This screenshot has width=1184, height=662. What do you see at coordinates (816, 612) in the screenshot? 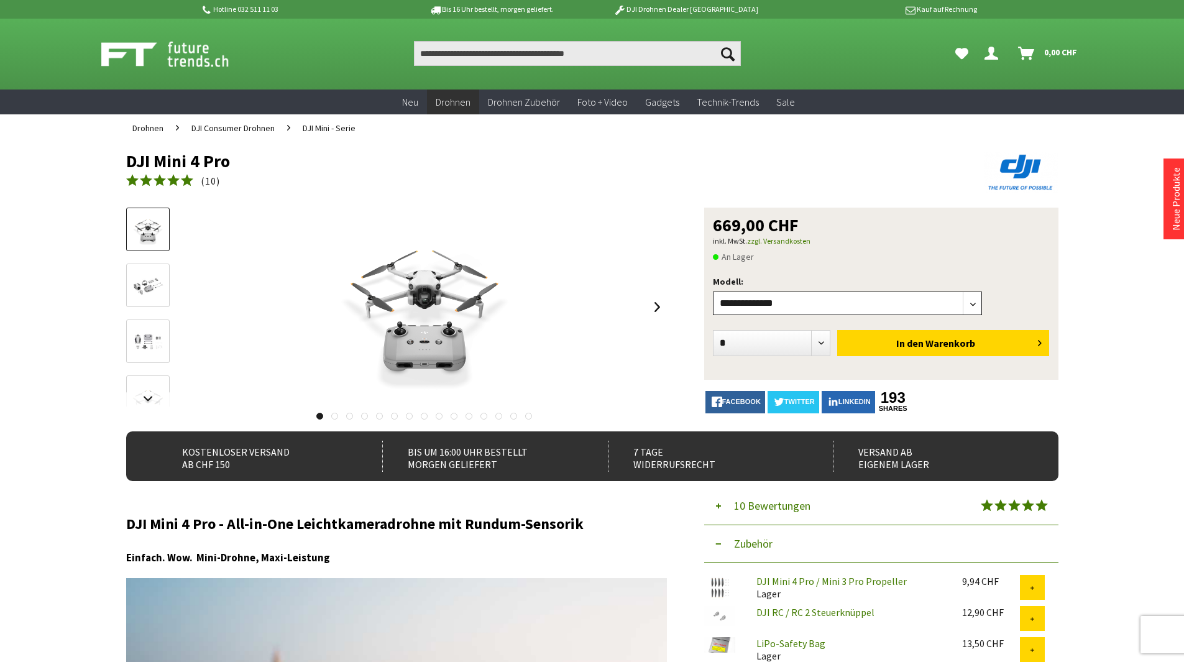
I see `a: DJI RC / RC 2 Steuerknüppel` at bounding box center [816, 612].